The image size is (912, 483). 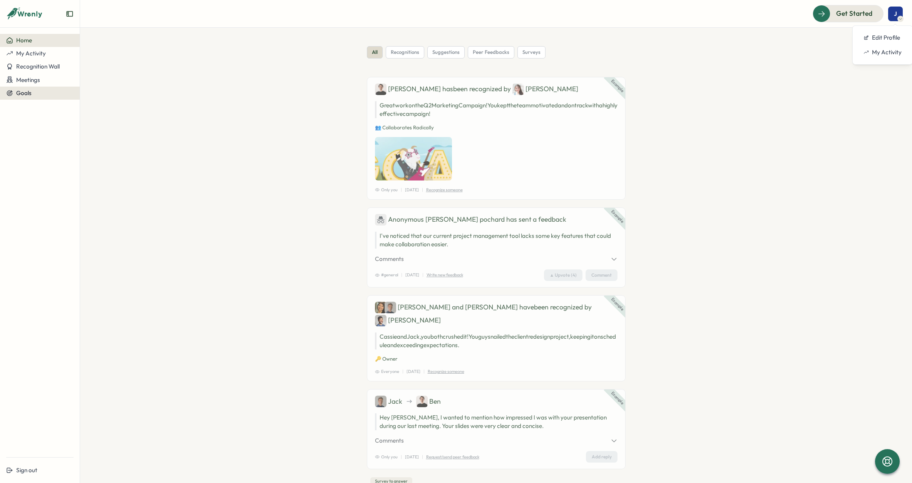 What do you see at coordinates (601, 457) in the screenshot?
I see `a: Add reply` at bounding box center [601, 457].